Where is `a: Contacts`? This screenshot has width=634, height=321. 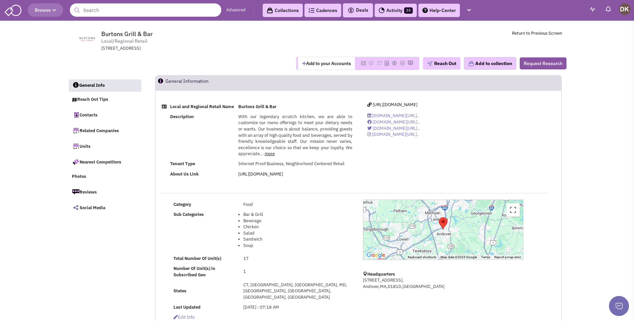 a: Contacts is located at coordinates (105, 115).